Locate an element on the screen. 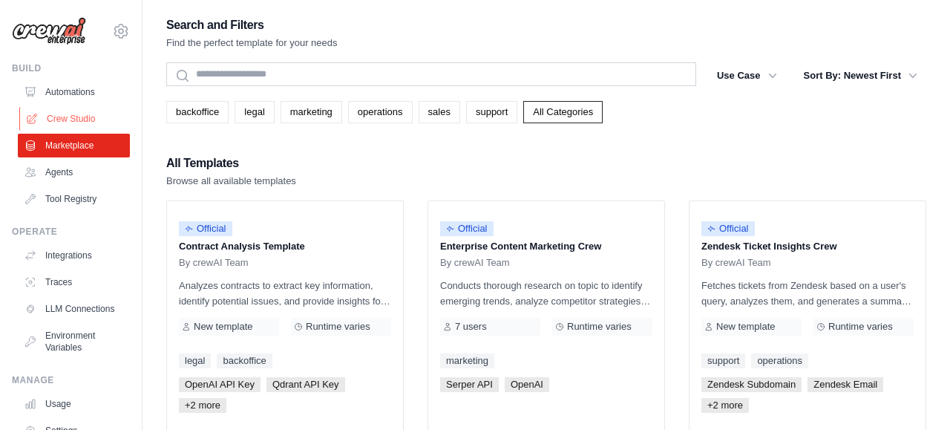 This screenshot has width=950, height=430. p: Enterprise Content Marketing Crew is located at coordinates (546, 246).